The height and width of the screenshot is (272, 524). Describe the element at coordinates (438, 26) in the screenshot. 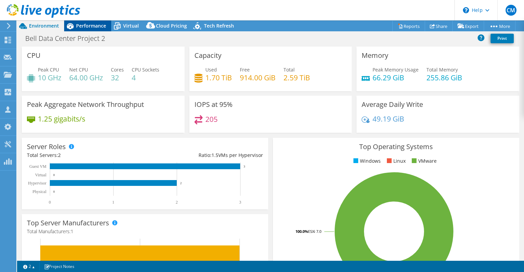

I see `a: Share` at that location.